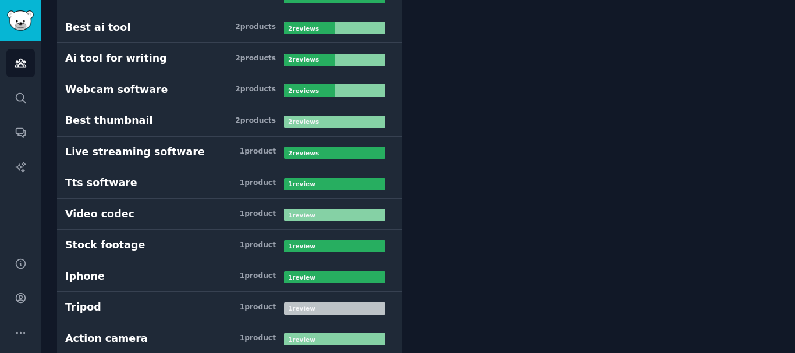 The height and width of the screenshot is (353, 795). What do you see at coordinates (229, 308) in the screenshot?
I see `a: Tripod1product1review` at bounding box center [229, 308].